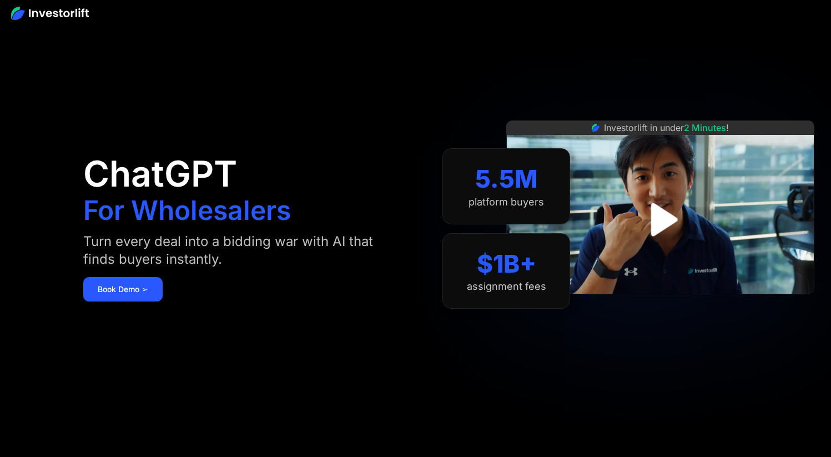  What do you see at coordinates (187, 210) in the screenshot?
I see `h1: For Wholesalers` at bounding box center [187, 210].